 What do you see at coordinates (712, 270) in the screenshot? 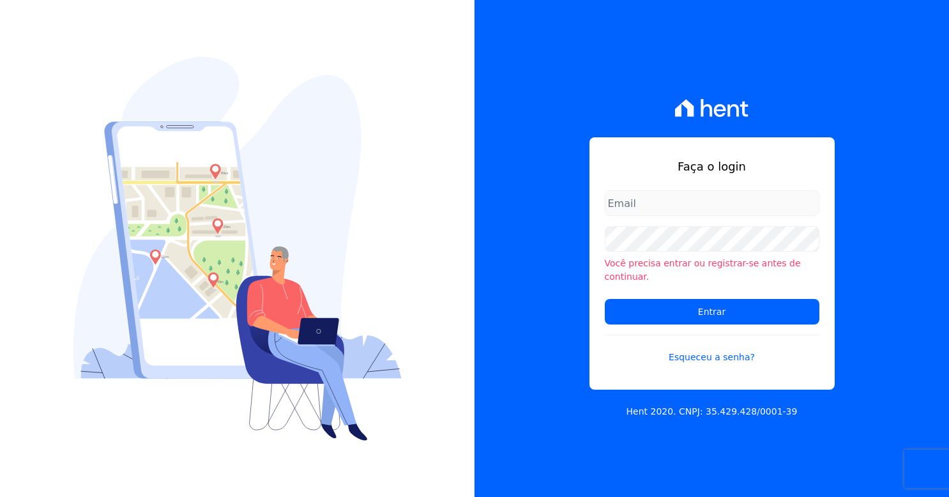
I see `li: Você precisa entrar ou registrar-se antes de continuar.` at bounding box center [712, 270].